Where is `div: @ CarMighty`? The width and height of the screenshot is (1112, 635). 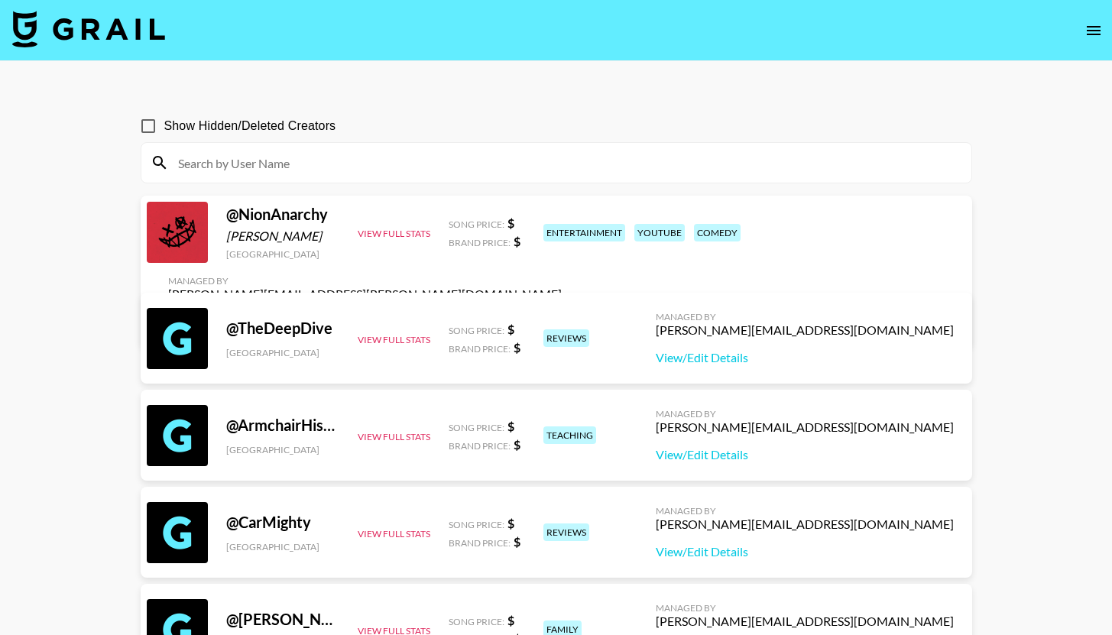 div: @ CarMighty is located at coordinates (283, 522).